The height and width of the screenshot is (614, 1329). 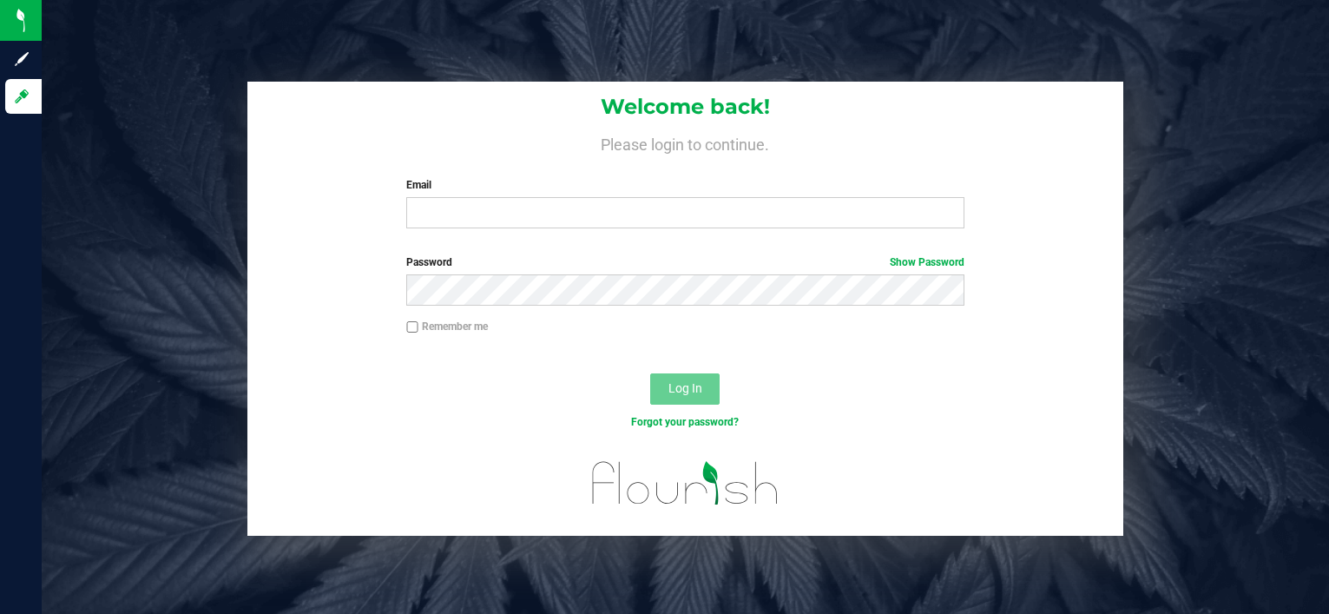 I want to click on label: Remember me, so click(x=447, y=326).